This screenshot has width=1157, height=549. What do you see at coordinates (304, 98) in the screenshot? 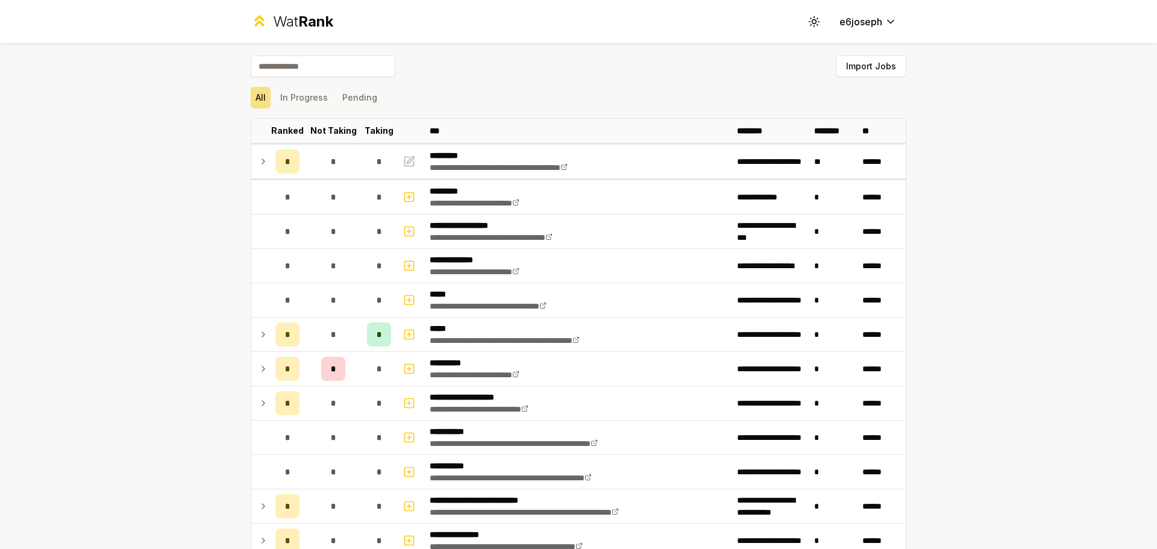
I see `button: In Progress` at bounding box center [304, 98].